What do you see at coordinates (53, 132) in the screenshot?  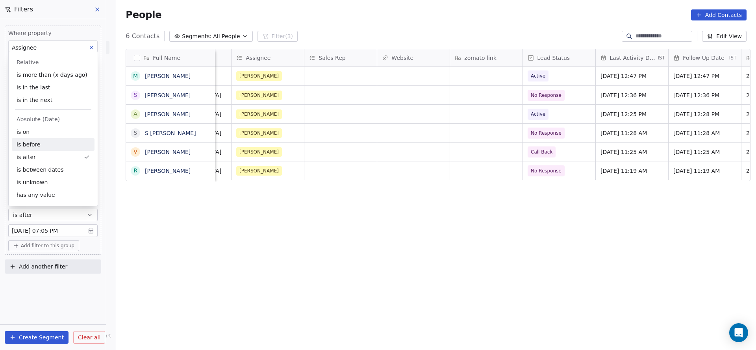 I see `div: is on` at bounding box center [53, 132].